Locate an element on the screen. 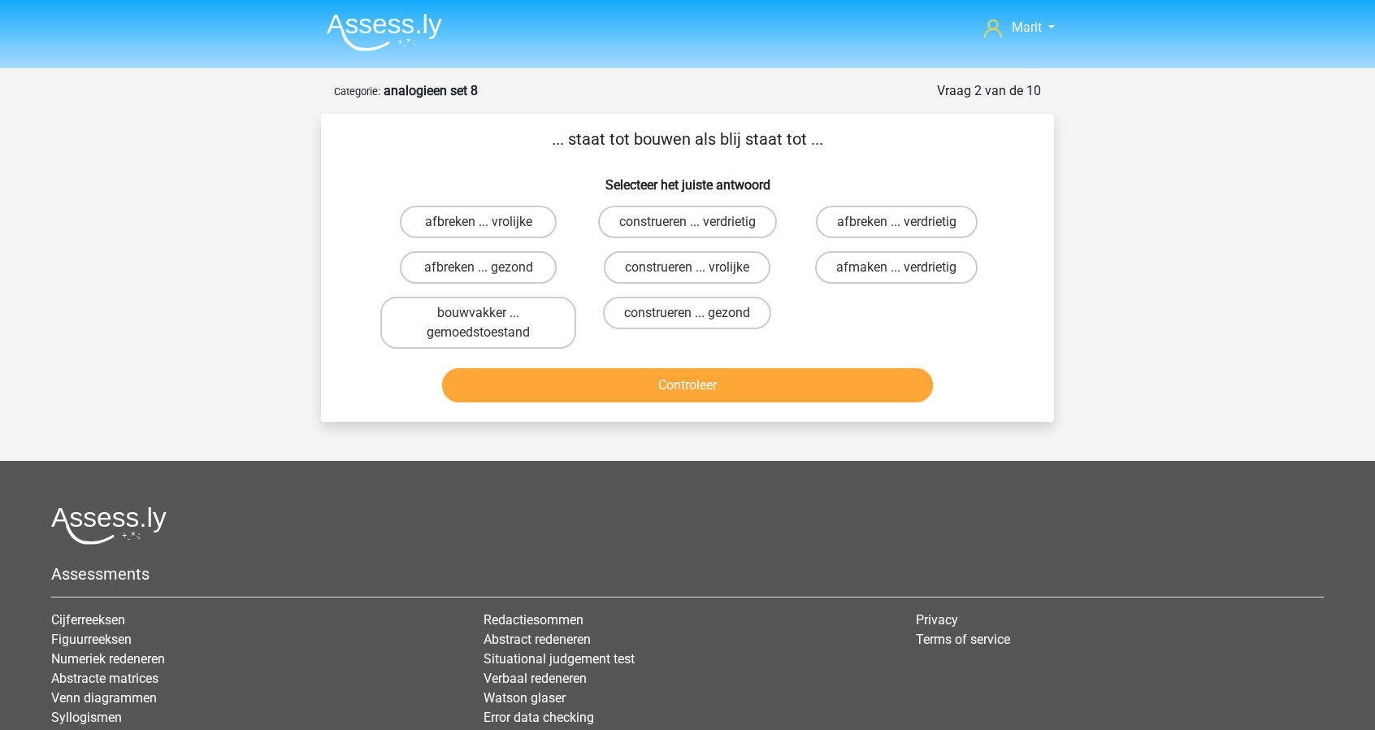 The image size is (1375, 730). a: Watson glaser is located at coordinates (524, 697).